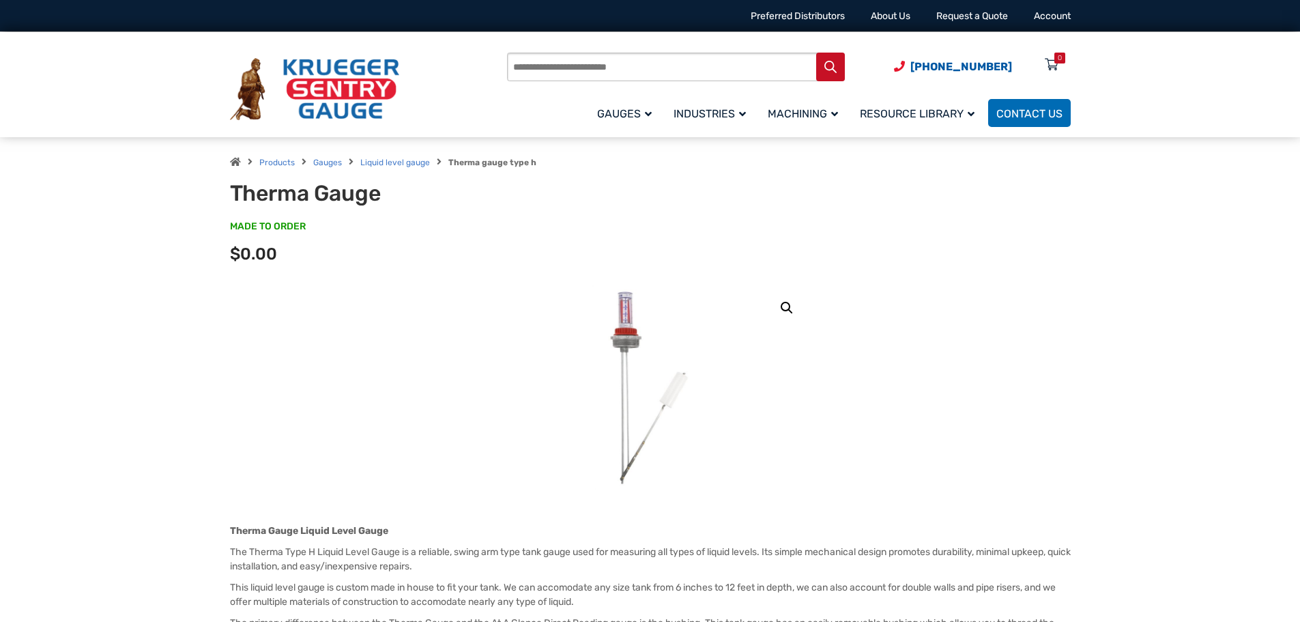 Image resolution: width=1300 pixels, height=622 pixels. I want to click on a: Resource Library, so click(920, 113).